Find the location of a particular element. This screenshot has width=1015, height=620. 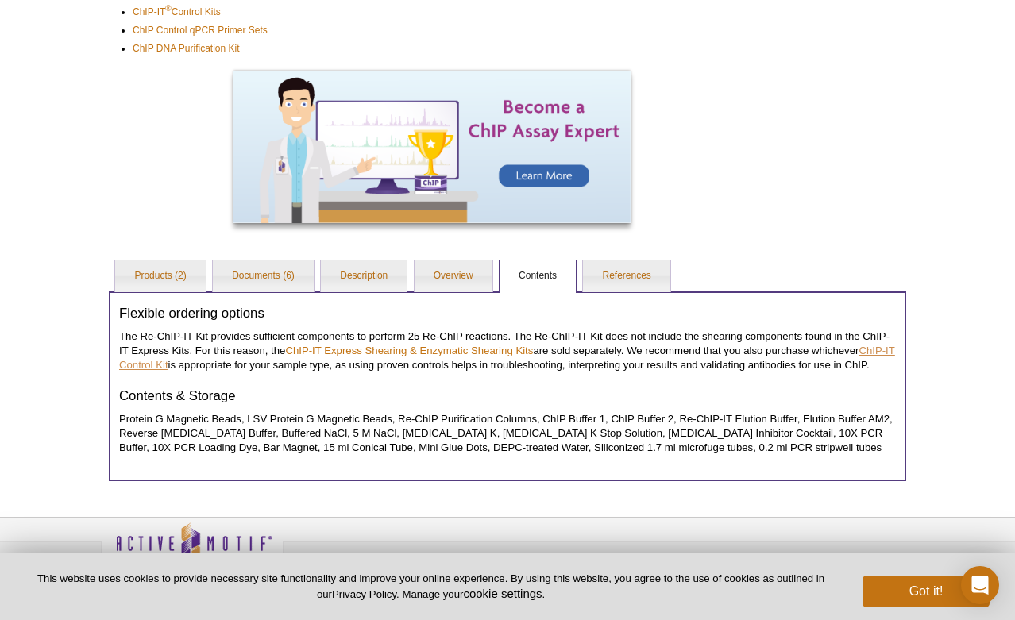

p: Protein G Magnetic Beads, LSV Protein G Magnetic Beads, Re-ChIP Purification Columns, ChIP Buffer... is located at coordinates (508, 434).